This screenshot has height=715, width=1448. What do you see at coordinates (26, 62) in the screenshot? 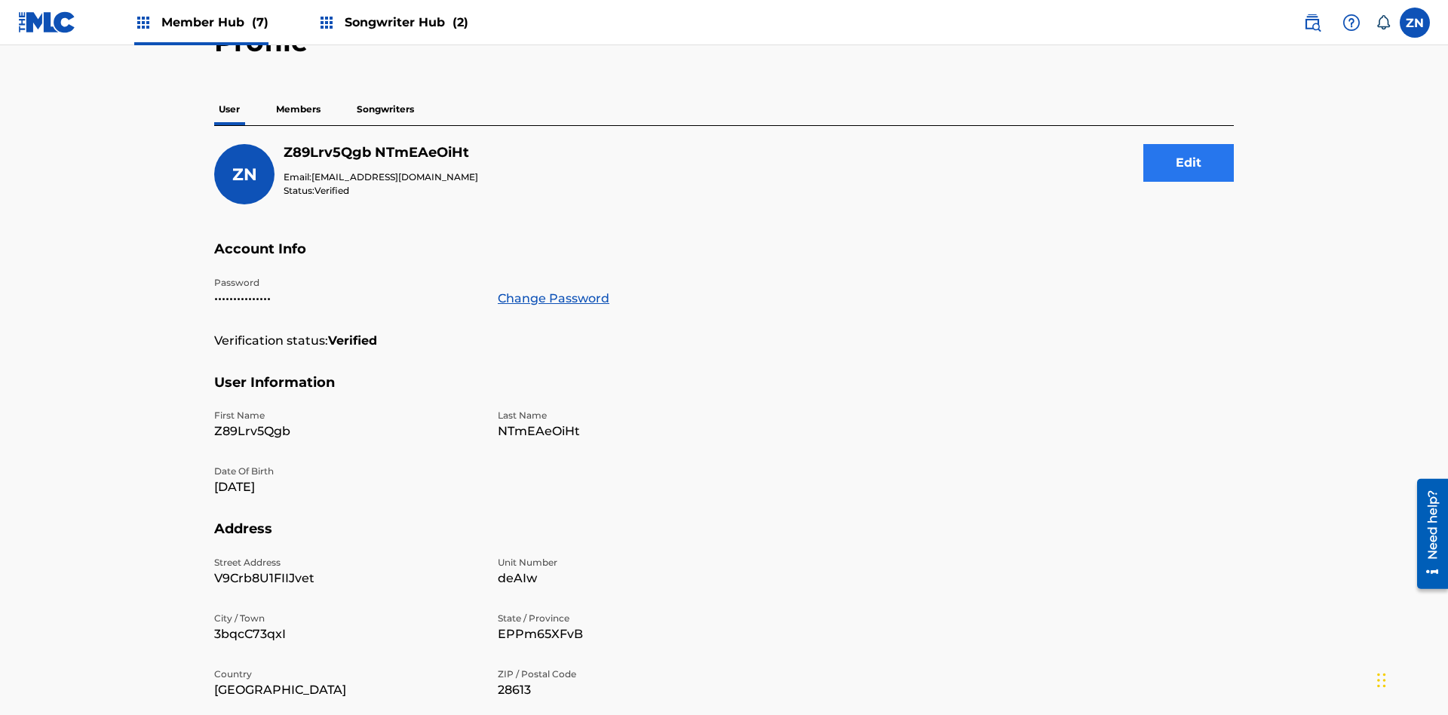
I see `div: Open Resource Center` at bounding box center [26, 62].